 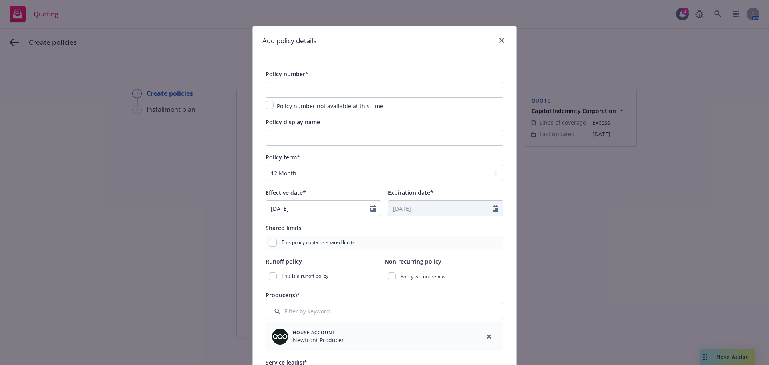 I want to click on img: employee photo, so click(x=280, y=336).